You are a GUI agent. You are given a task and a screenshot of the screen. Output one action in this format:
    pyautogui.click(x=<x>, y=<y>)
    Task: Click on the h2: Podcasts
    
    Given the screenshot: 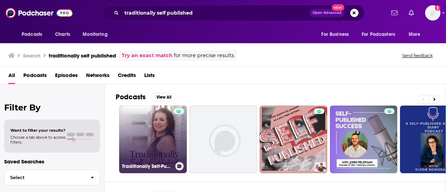 What is the action you would take?
    pyautogui.click(x=131, y=97)
    